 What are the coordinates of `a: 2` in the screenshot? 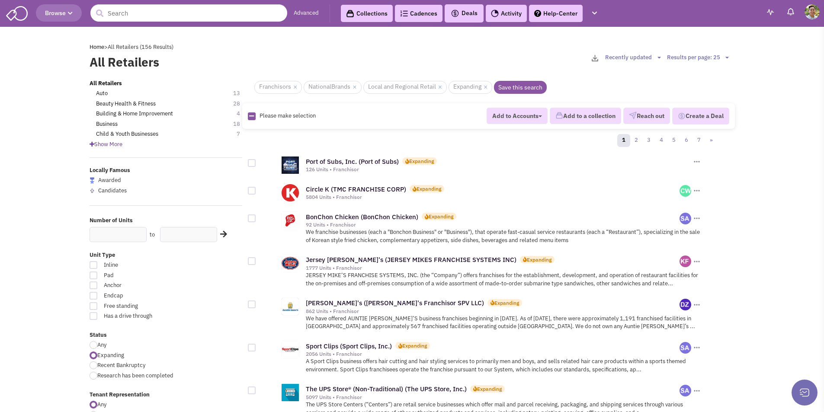 It's located at (636, 141).